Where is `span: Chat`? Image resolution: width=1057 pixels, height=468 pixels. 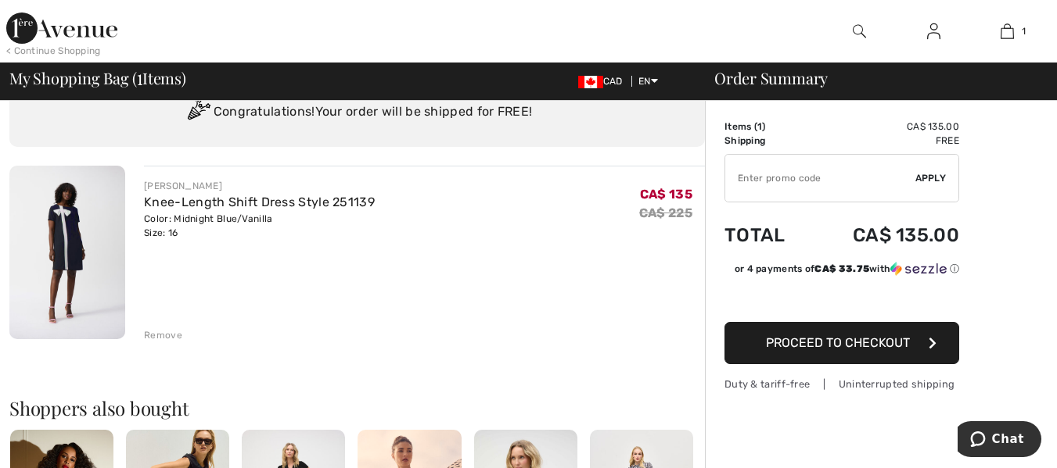 span: Chat is located at coordinates (50, 18).